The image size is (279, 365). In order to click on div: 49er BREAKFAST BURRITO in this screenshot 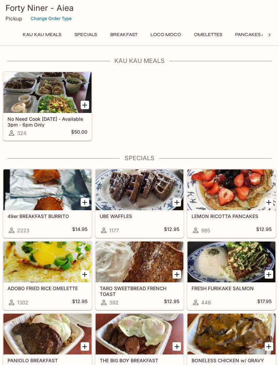, I will do `click(47, 190)`.